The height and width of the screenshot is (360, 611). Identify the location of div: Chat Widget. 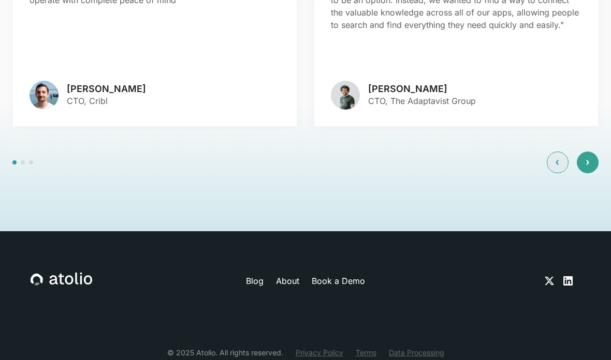
(585, 335).